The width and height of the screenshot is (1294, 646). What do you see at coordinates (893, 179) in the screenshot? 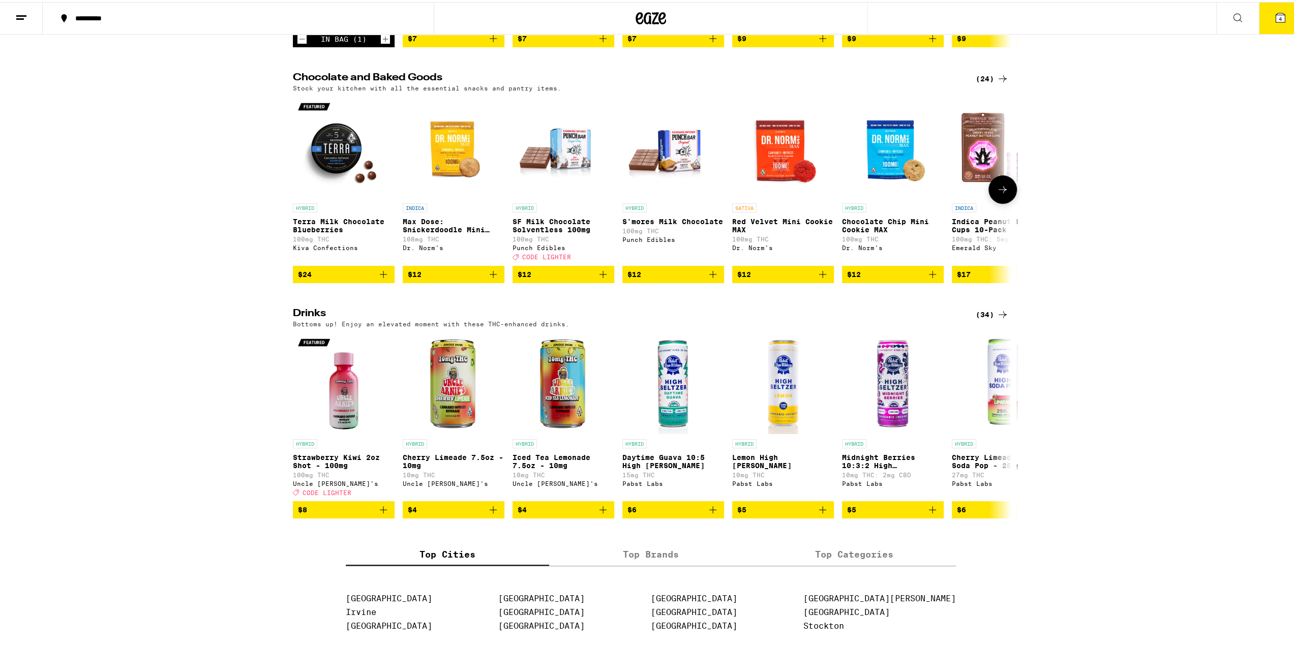
I see `a: Open page for Chocolate Chip Mini Cookie MAX from Dr. Norm's` at bounding box center [893, 179].